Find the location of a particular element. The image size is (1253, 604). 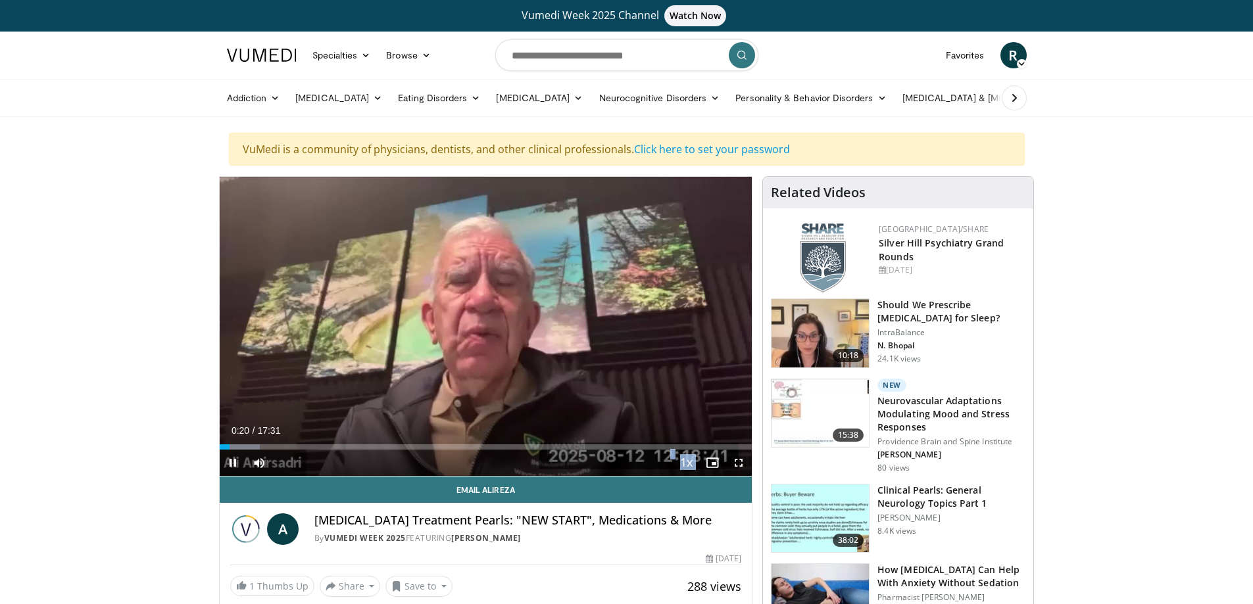

a: Silver Hill Psychiatry Grand Rounds is located at coordinates (941, 250).